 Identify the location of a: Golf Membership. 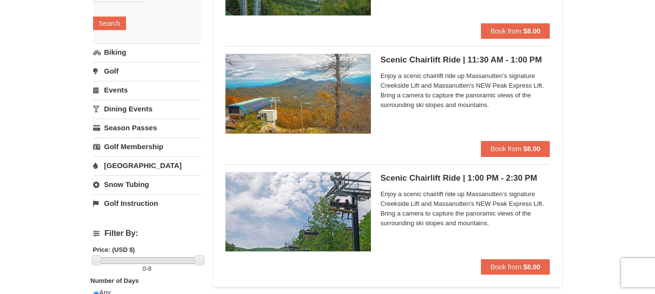
(147, 147).